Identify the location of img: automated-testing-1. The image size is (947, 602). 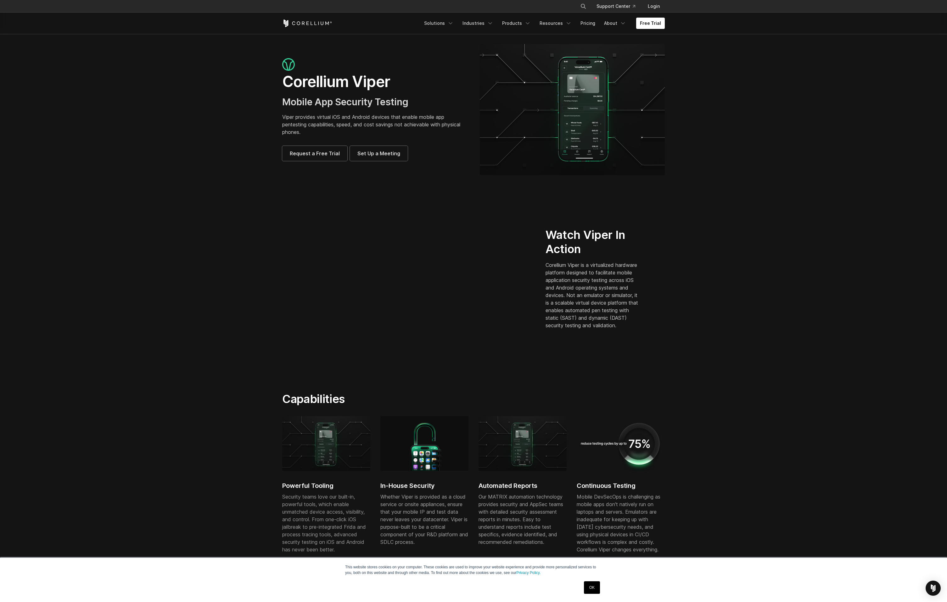
(621, 444).